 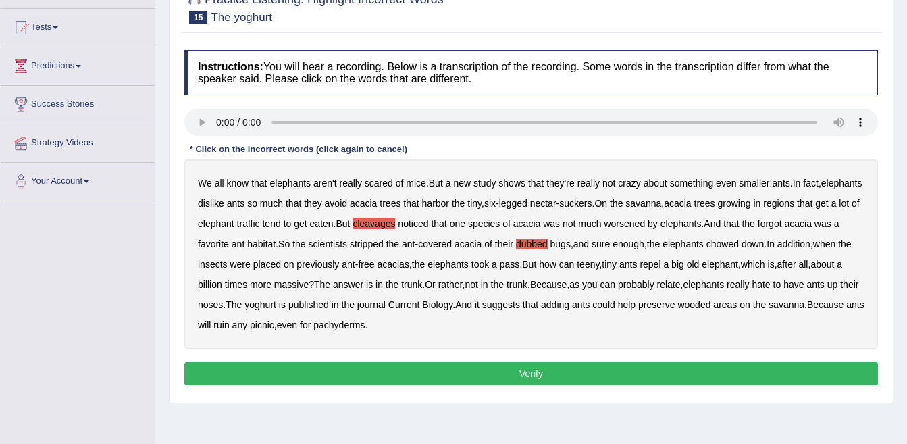 What do you see at coordinates (404, 305) in the screenshot?
I see `b: Current` at bounding box center [404, 305].